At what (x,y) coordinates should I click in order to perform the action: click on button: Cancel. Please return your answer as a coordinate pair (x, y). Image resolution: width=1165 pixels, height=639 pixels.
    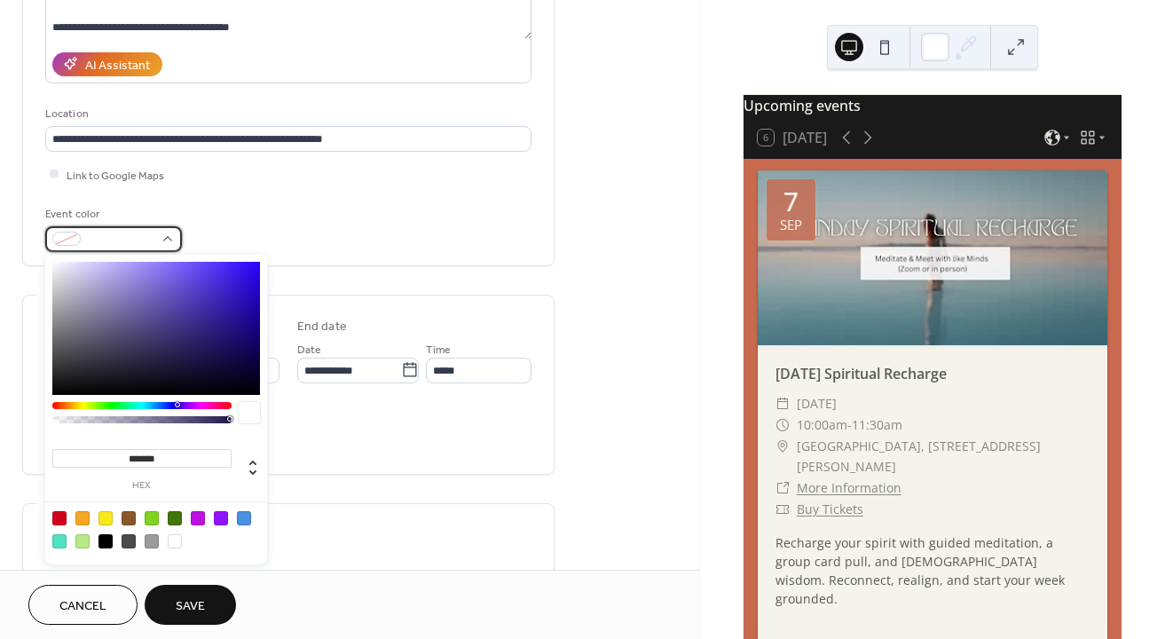
    Looking at the image, I should click on (82, 604).